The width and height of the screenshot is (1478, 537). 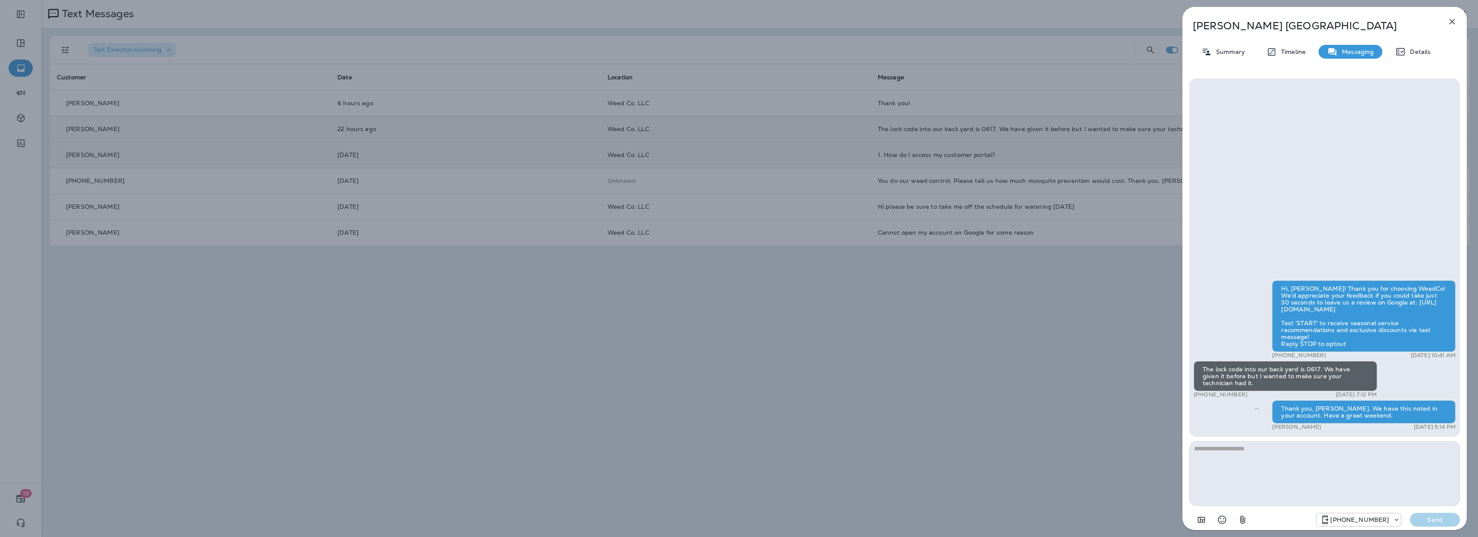 I want to click on div: +1 (520) 441-8407, so click(x=1359, y=519).